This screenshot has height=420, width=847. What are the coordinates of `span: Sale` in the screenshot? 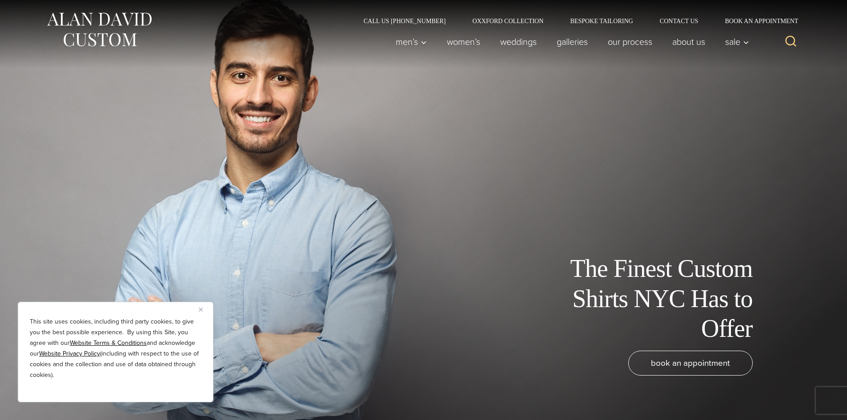 It's located at (737, 42).